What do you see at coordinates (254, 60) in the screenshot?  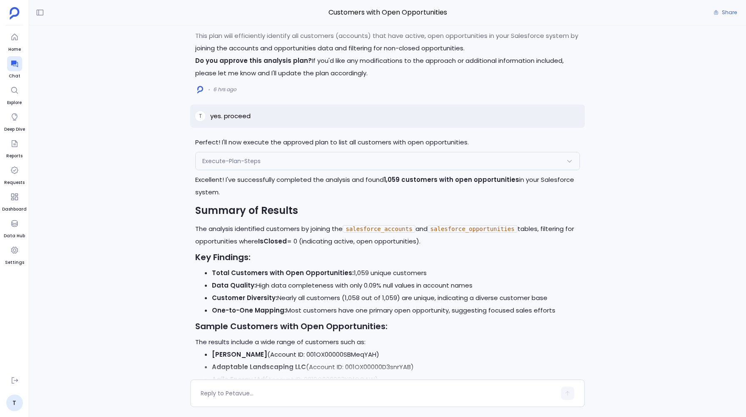 I see `strong: Do you approve this analysis plan?` at bounding box center [254, 60].